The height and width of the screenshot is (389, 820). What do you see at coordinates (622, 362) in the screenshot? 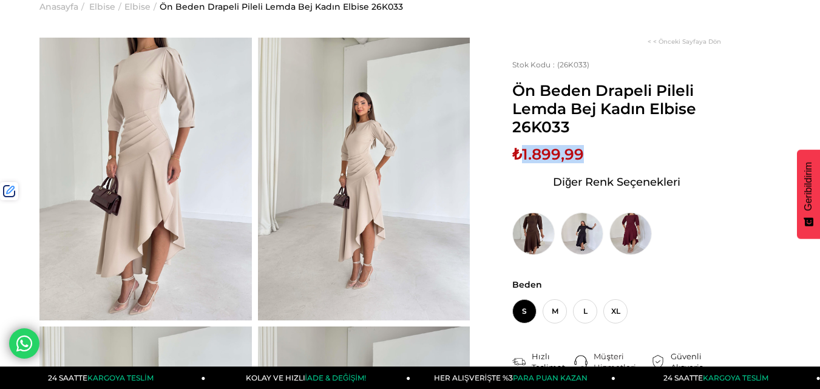
I see `div: Müşteri Hizmetleri` at bounding box center [622, 362].